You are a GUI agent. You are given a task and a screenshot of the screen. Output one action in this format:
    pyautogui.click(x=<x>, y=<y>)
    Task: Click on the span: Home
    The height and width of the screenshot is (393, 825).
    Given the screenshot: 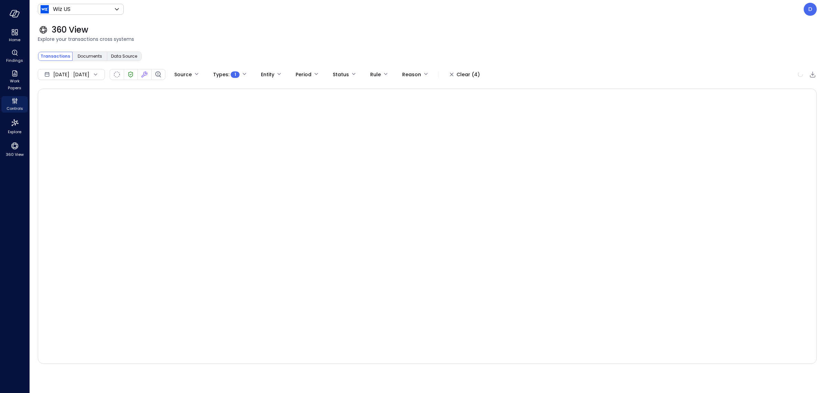 What is the action you would take?
    pyautogui.click(x=14, y=40)
    